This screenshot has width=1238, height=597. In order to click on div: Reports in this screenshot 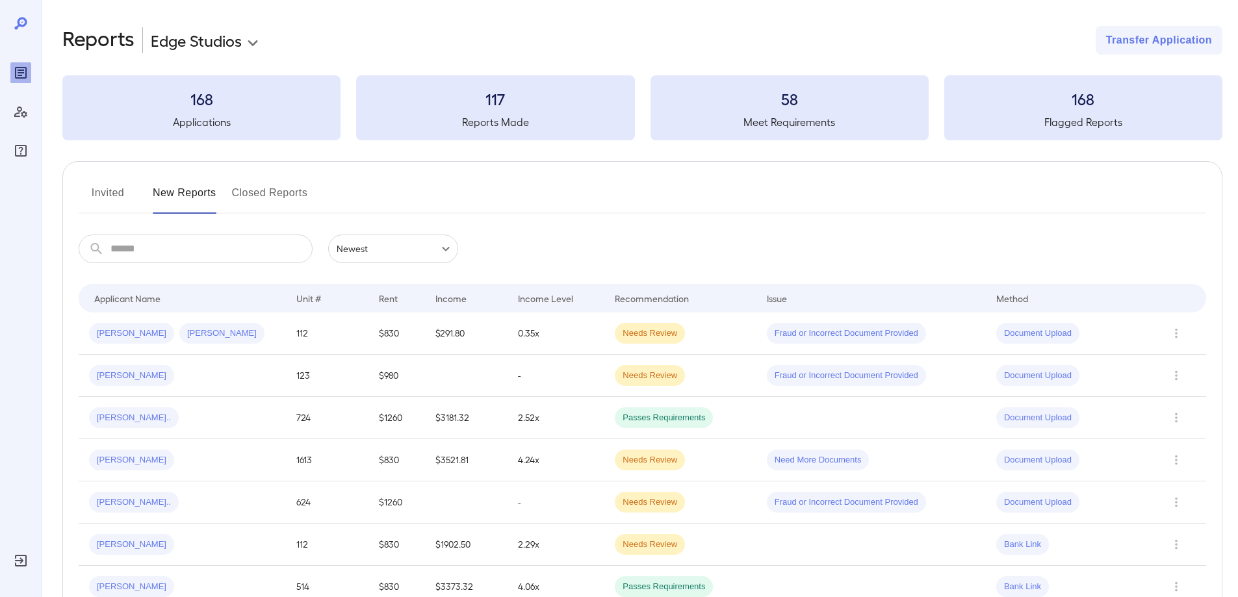, I will do `click(21, 73)`.